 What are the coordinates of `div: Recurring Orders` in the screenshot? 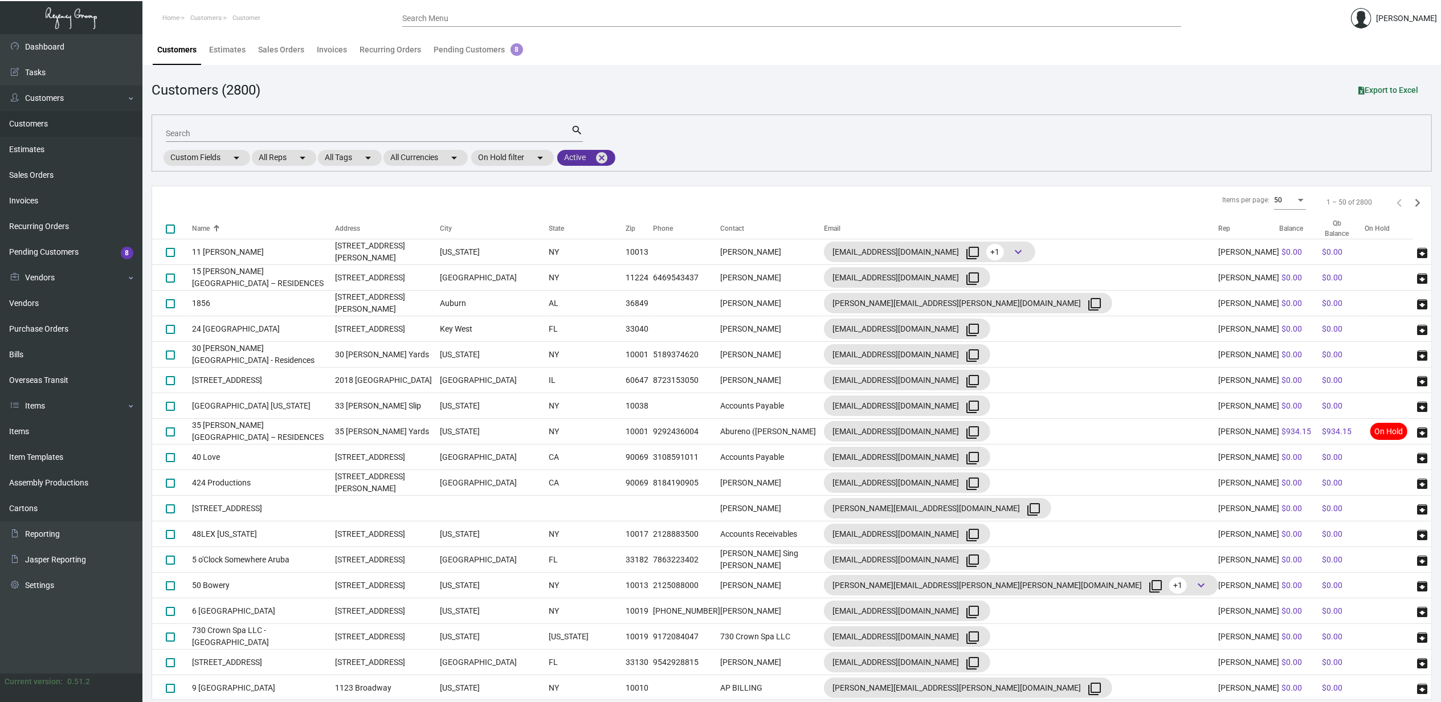 It's located at (390, 50).